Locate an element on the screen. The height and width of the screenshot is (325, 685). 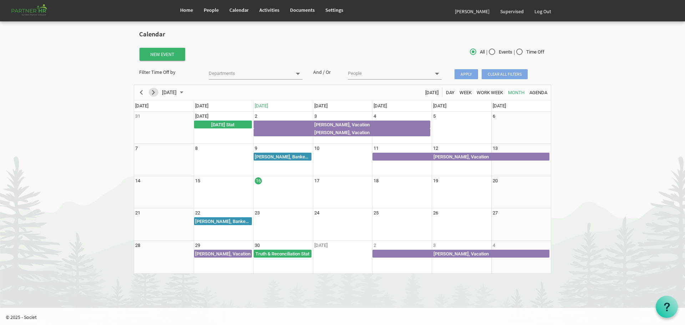
div: Thursday, September 18, 2025 is located at coordinates (376, 181).